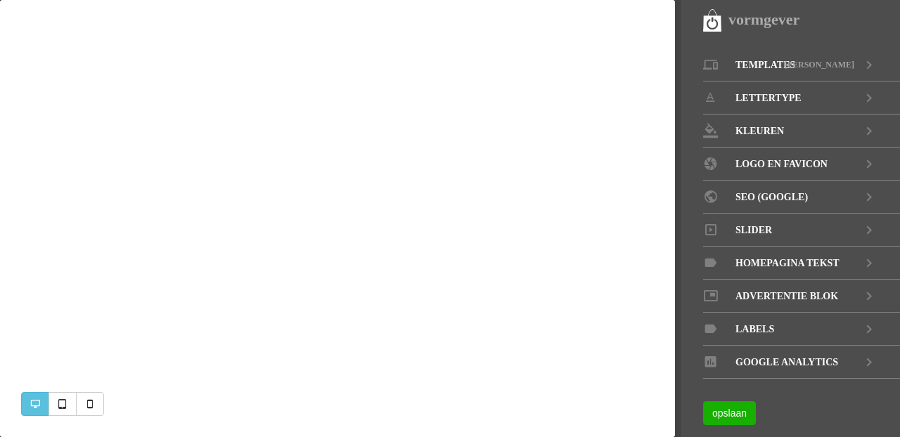 The width and height of the screenshot is (900, 437). What do you see at coordinates (801, 98) in the screenshot?
I see `a: LETTERTYPE` at bounding box center [801, 98].